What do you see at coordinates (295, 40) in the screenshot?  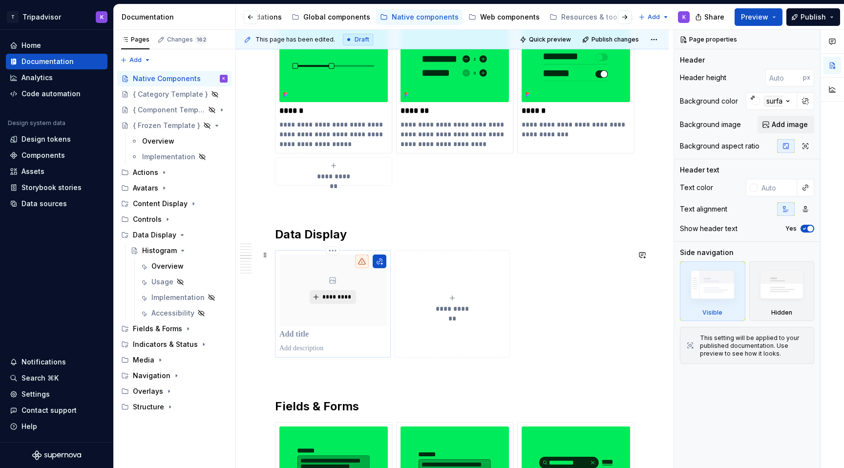 I see `span: This page has been edited.` at bounding box center [295, 40].